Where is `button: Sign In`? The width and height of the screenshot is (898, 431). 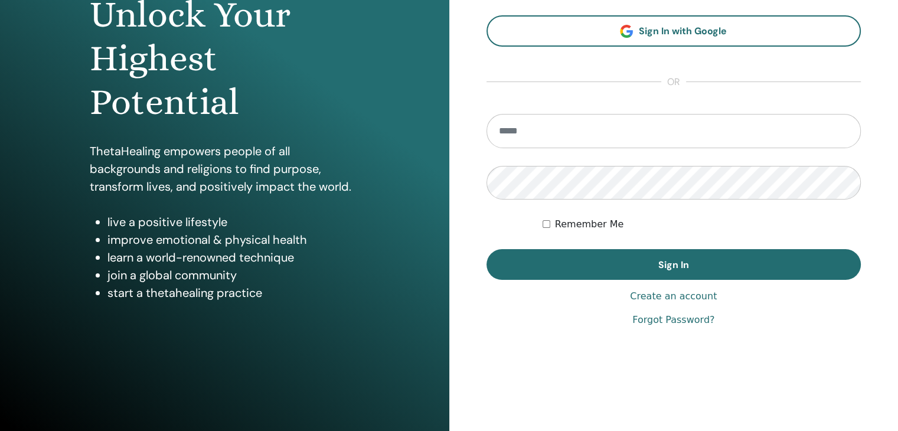
button: Sign In is located at coordinates (674, 265).